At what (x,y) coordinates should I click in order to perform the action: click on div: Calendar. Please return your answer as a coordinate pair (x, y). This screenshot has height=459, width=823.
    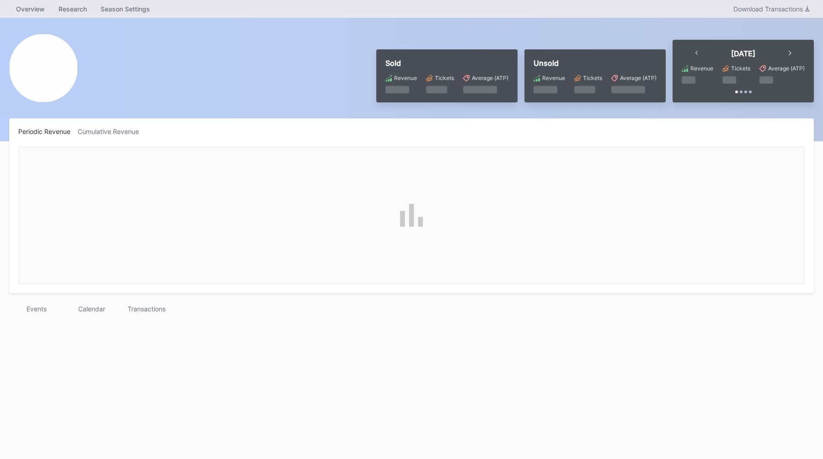
    Looking at the image, I should click on (91, 309).